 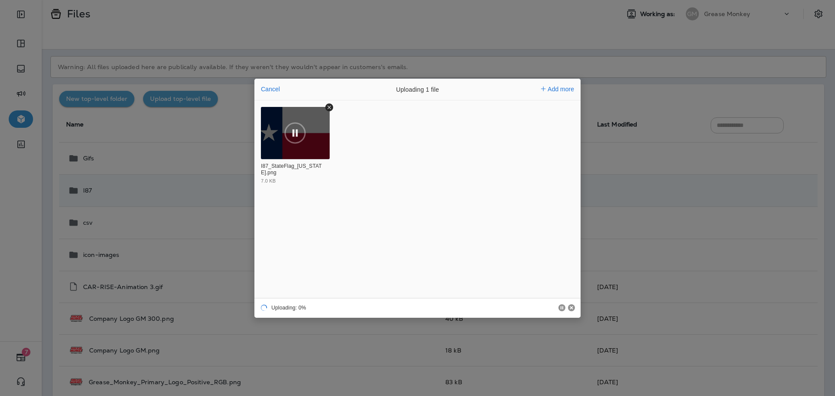 I want to click on div: Uploading, so click(x=281, y=308).